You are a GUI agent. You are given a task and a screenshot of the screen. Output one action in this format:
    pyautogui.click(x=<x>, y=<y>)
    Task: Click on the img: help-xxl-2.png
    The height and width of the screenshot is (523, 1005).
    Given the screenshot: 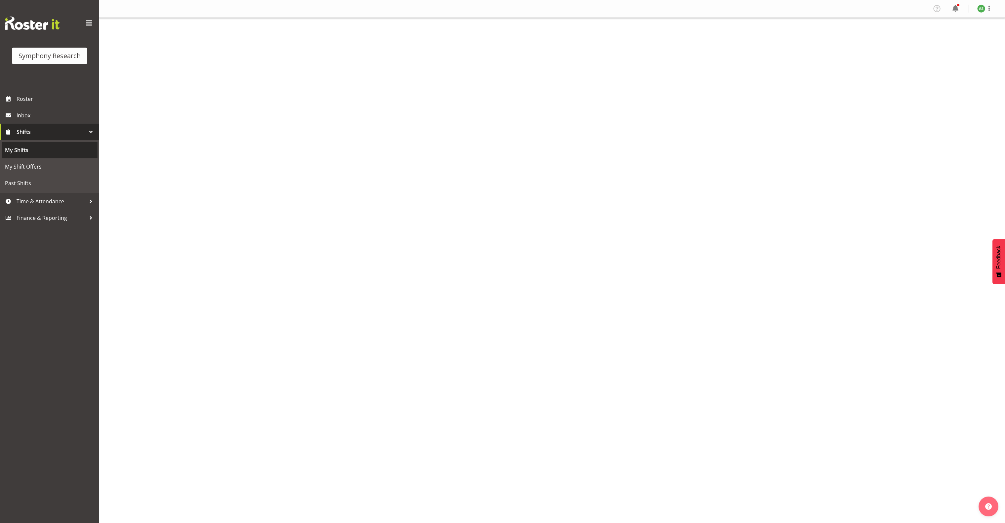 What is the action you would take?
    pyautogui.click(x=989, y=506)
    